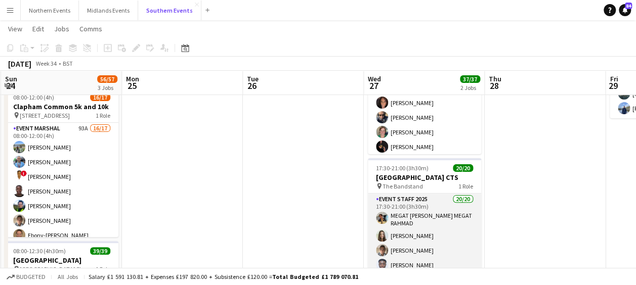  Describe the element at coordinates (470, 79) in the screenshot. I see `span: 37/37` at that location.